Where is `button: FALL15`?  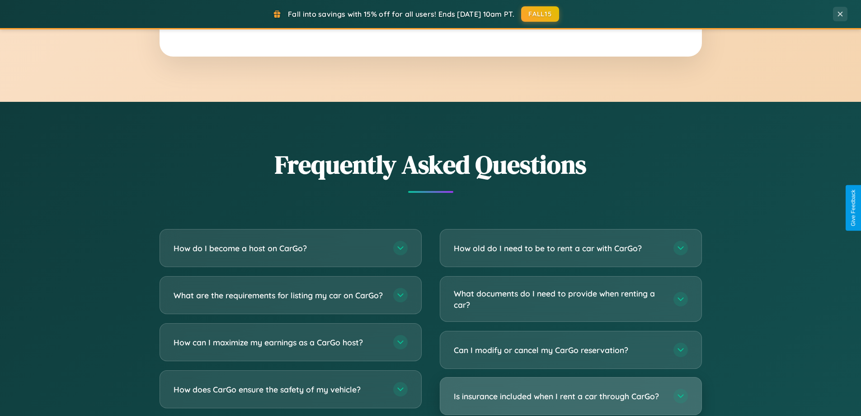
button: FALL15 is located at coordinates (540, 14).